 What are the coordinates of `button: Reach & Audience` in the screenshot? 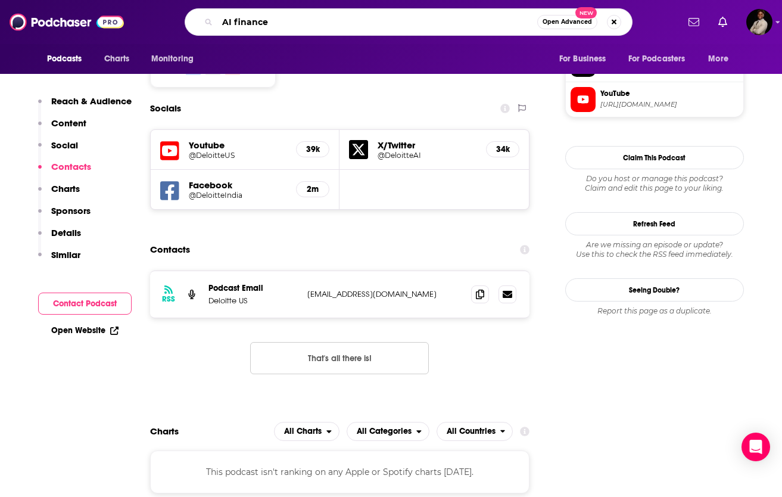 It's located at (85, 106).